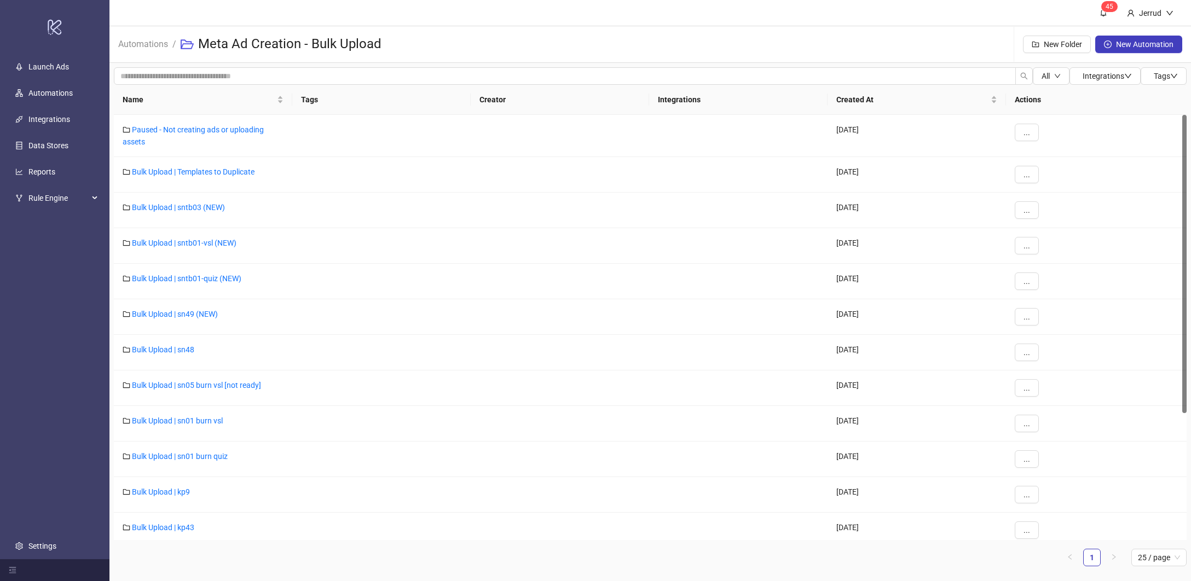  I want to click on a: Bulk Upload | sntb03 (NEW), so click(178, 208).